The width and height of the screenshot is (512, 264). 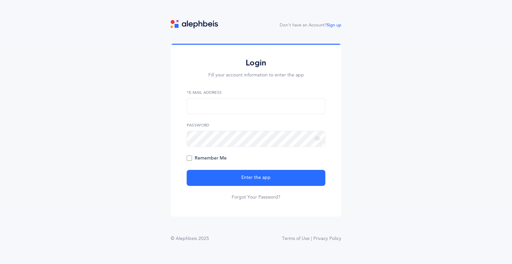 What do you see at coordinates (190, 238) in the screenshot?
I see `div: © Alephbeis 2025` at bounding box center [190, 238].